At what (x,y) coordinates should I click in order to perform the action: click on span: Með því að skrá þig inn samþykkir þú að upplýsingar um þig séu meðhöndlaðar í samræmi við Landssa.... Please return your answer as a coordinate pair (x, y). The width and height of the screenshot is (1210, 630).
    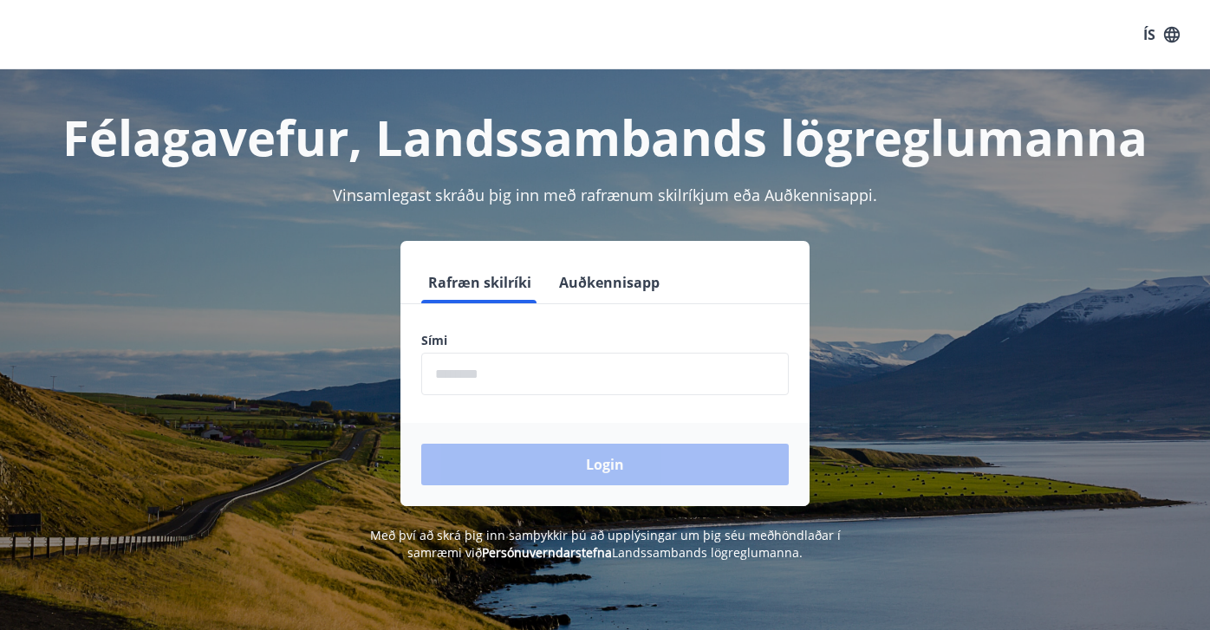
    Looking at the image, I should click on (605, 544).